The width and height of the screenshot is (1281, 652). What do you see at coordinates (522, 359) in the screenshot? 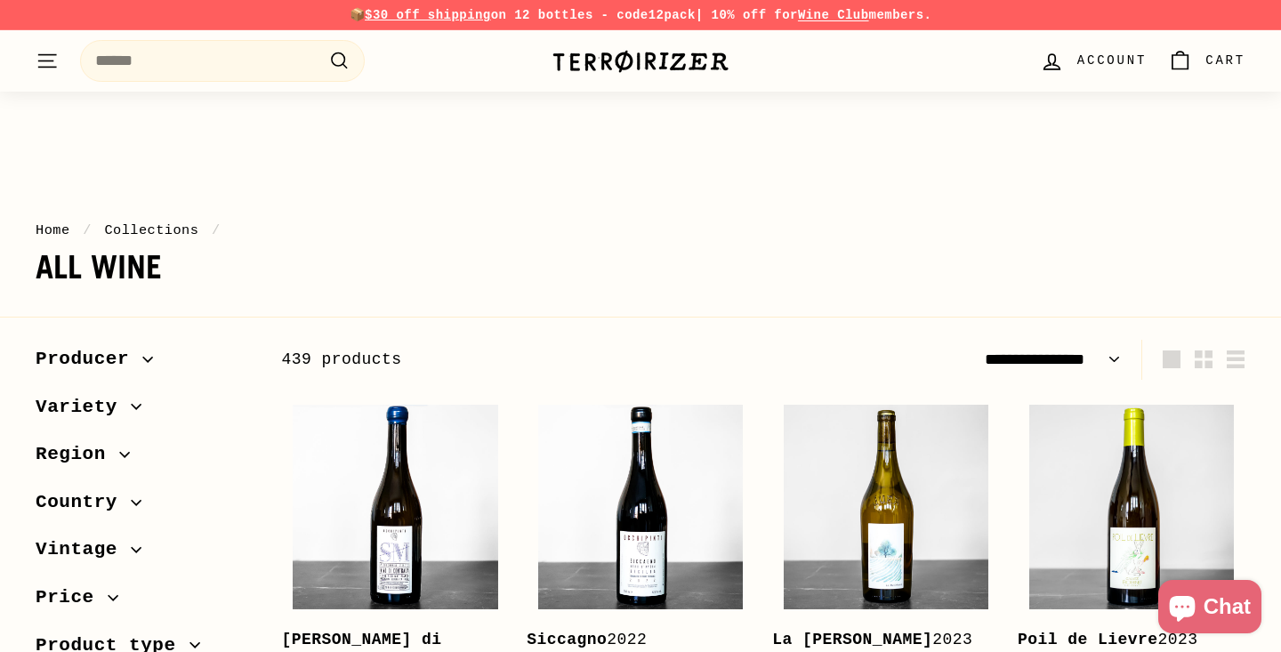
I see `div: 439 products` at bounding box center [522, 359].